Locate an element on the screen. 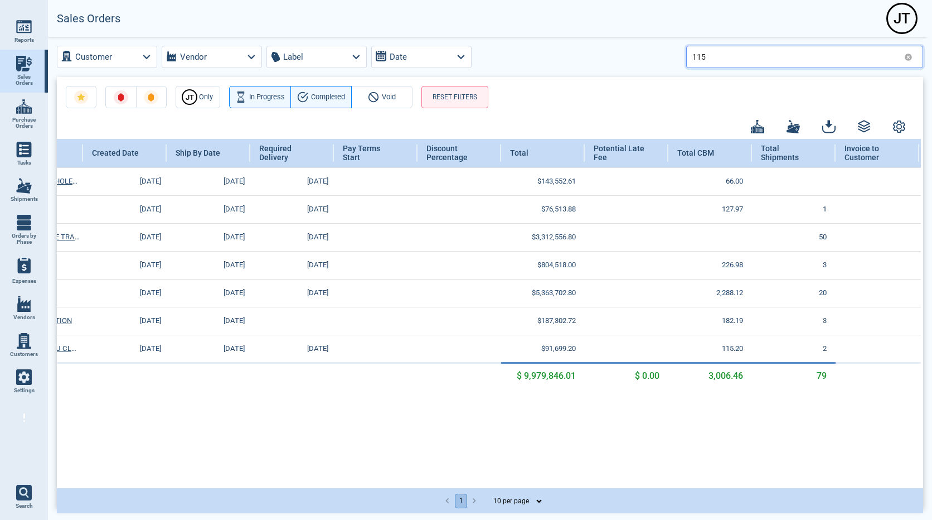 The image size is (932, 520). label: Customer is located at coordinates (94, 57).